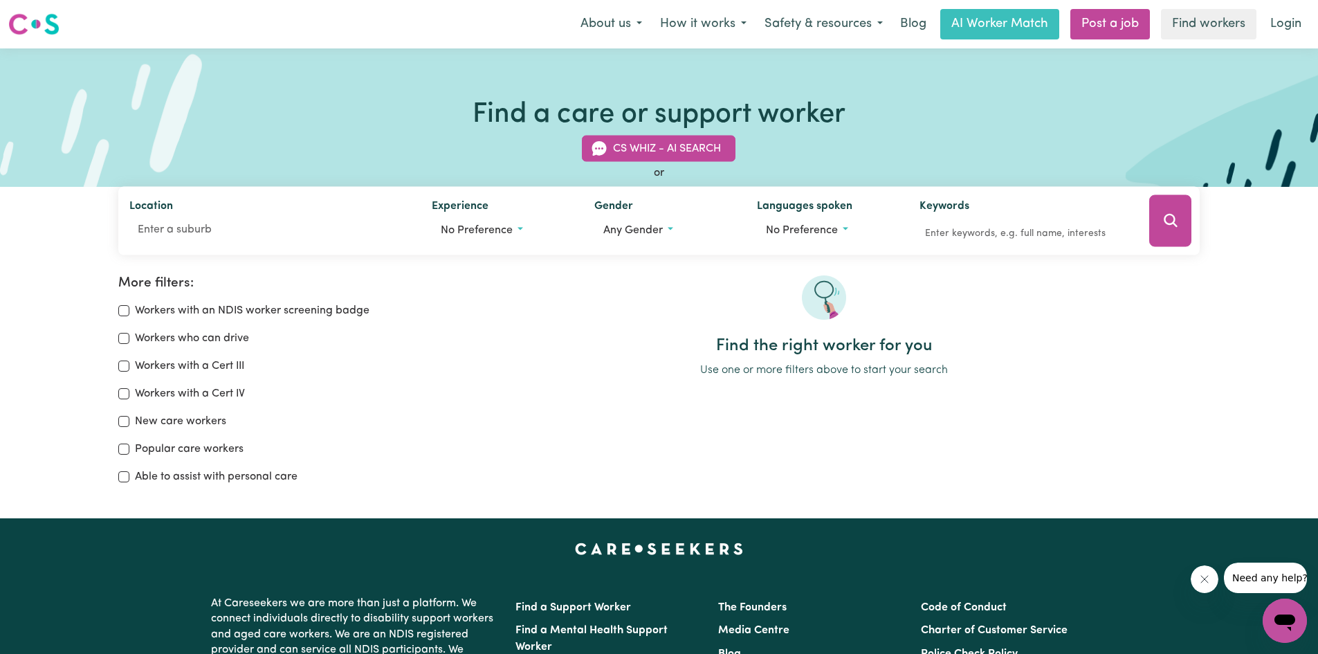 Image resolution: width=1318 pixels, height=654 pixels. What do you see at coordinates (1110, 24) in the screenshot?
I see `a: Post a job` at bounding box center [1110, 24].